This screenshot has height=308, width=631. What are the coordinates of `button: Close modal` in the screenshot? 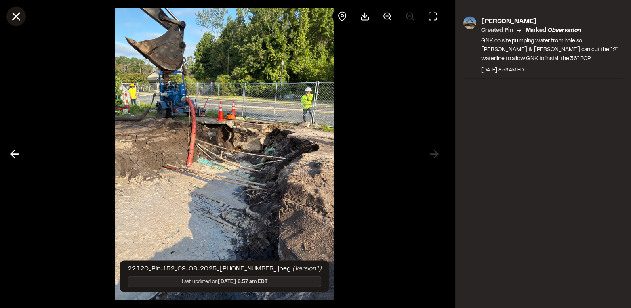 It's located at (16, 16).